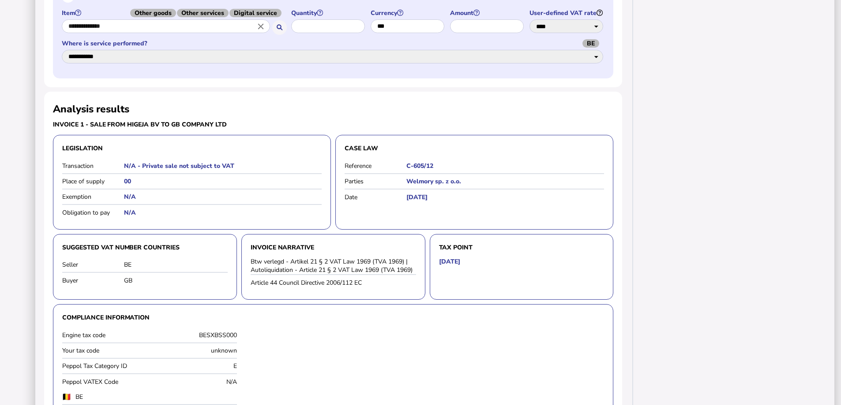 Image resolution: width=841 pixels, height=405 pixels. Describe the element at coordinates (408, 13) in the screenshot. I see `label: Currency` at that location.